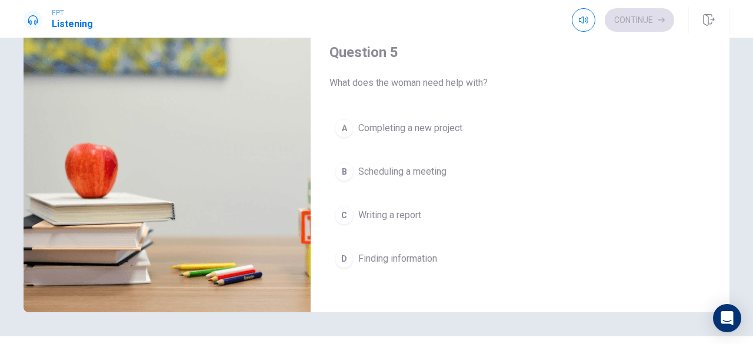 This screenshot has width=753, height=344. What do you see at coordinates (727, 318) in the screenshot?
I see `div: Open Intercom Messenger` at bounding box center [727, 318].